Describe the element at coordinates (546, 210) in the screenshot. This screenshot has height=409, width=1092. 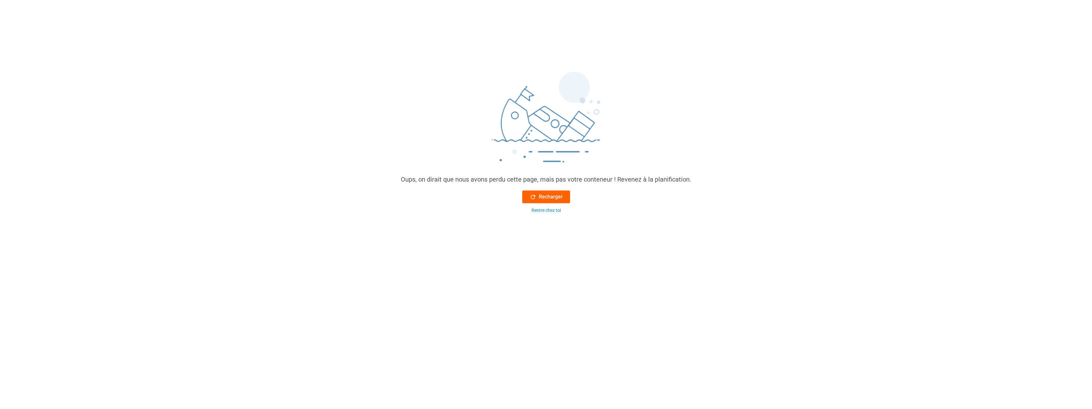
I see `div: Rentre chez toi` at that location.